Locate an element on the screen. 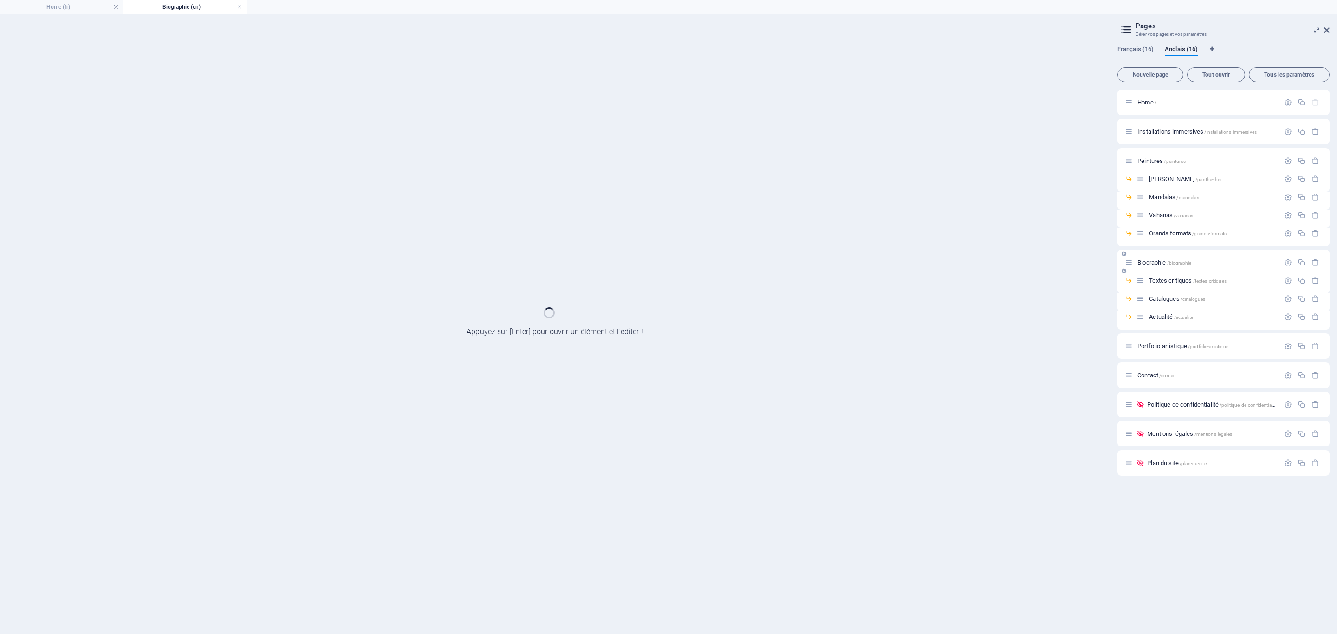  button: Nouvelle page is located at coordinates (1151, 75).